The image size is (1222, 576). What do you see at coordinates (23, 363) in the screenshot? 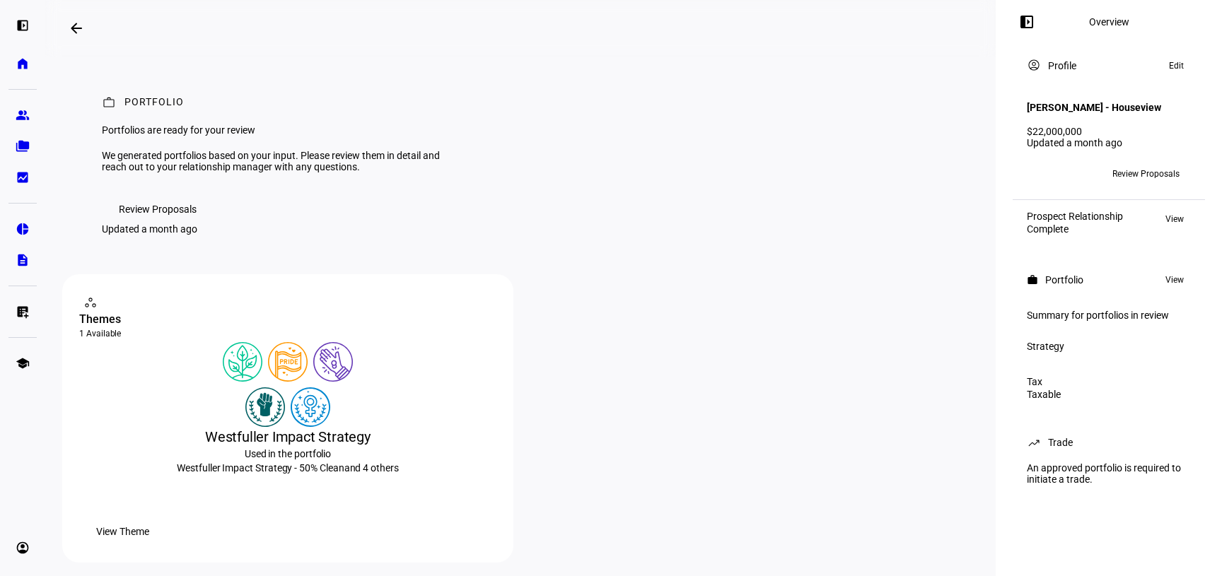
I see `eth-mat-symbol: school` at bounding box center [23, 363].